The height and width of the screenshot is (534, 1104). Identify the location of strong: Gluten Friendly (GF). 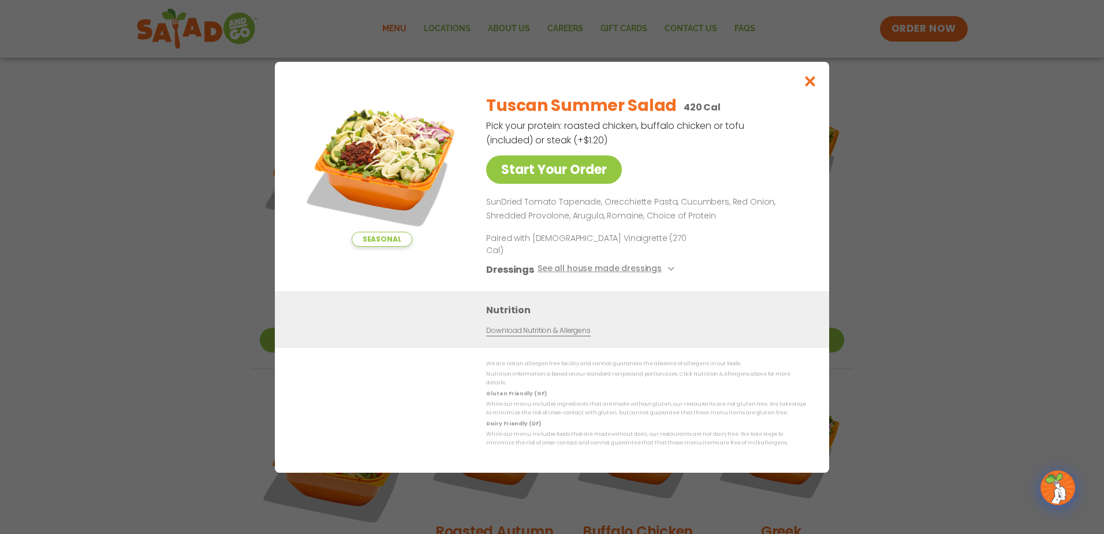
(516, 393).